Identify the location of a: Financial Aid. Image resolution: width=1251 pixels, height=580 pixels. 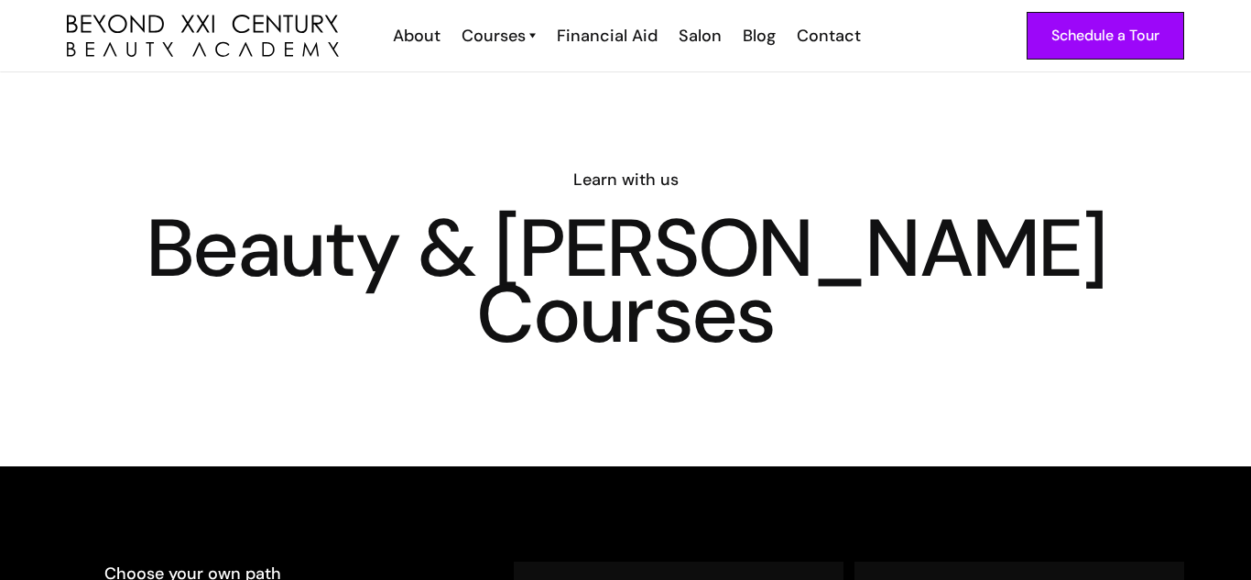
(605, 36).